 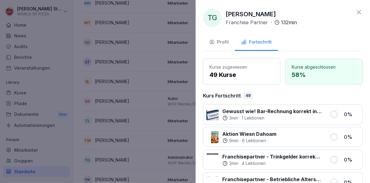 I want to click on p: 58 %, so click(x=324, y=75).